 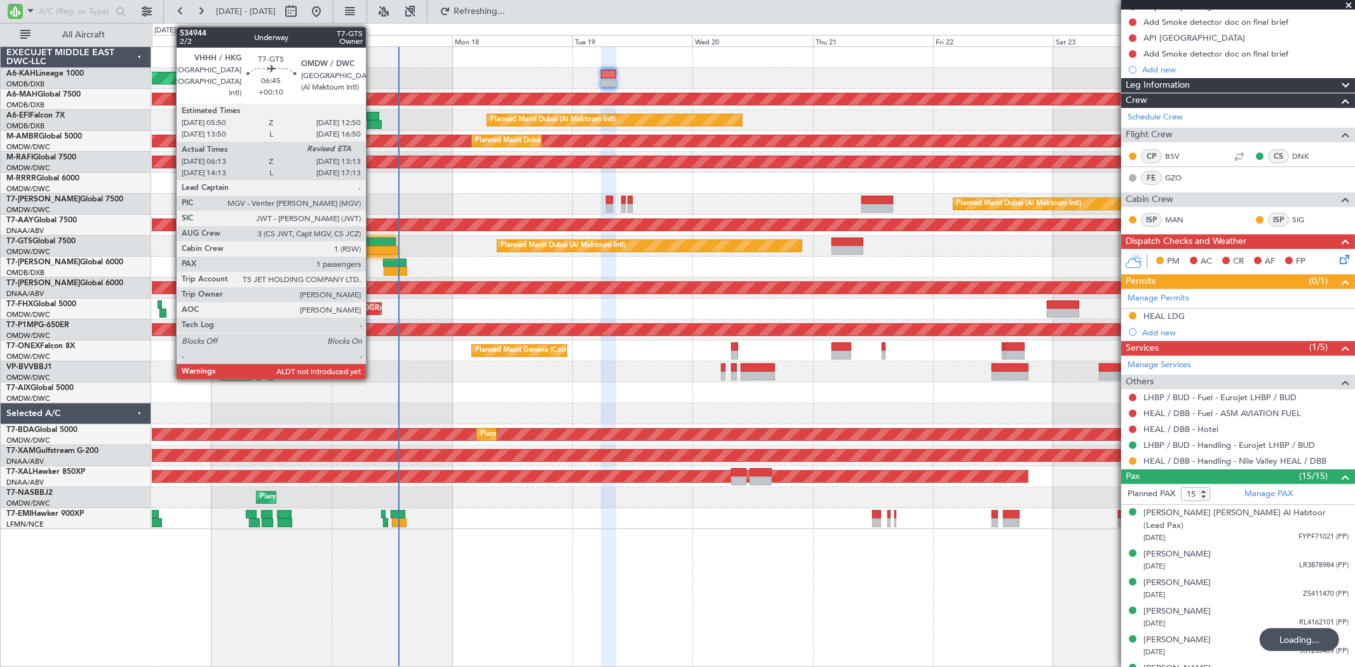 What do you see at coordinates (18, 514) in the screenshot?
I see `span: T7-EMI` at bounding box center [18, 514].